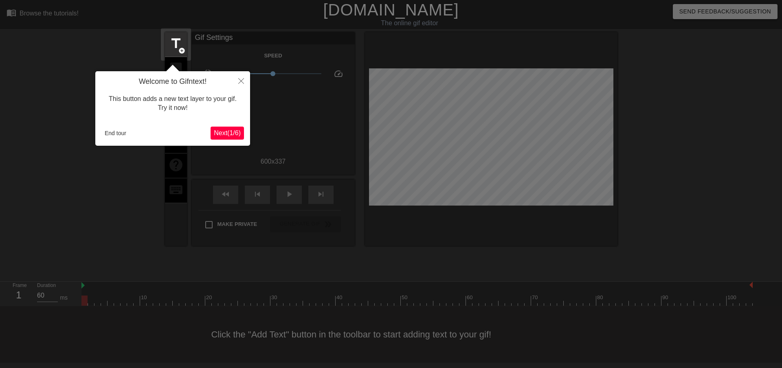  Describe the element at coordinates (173, 82) in the screenshot. I see `h4: Welcome to Gifntext!` at that location.